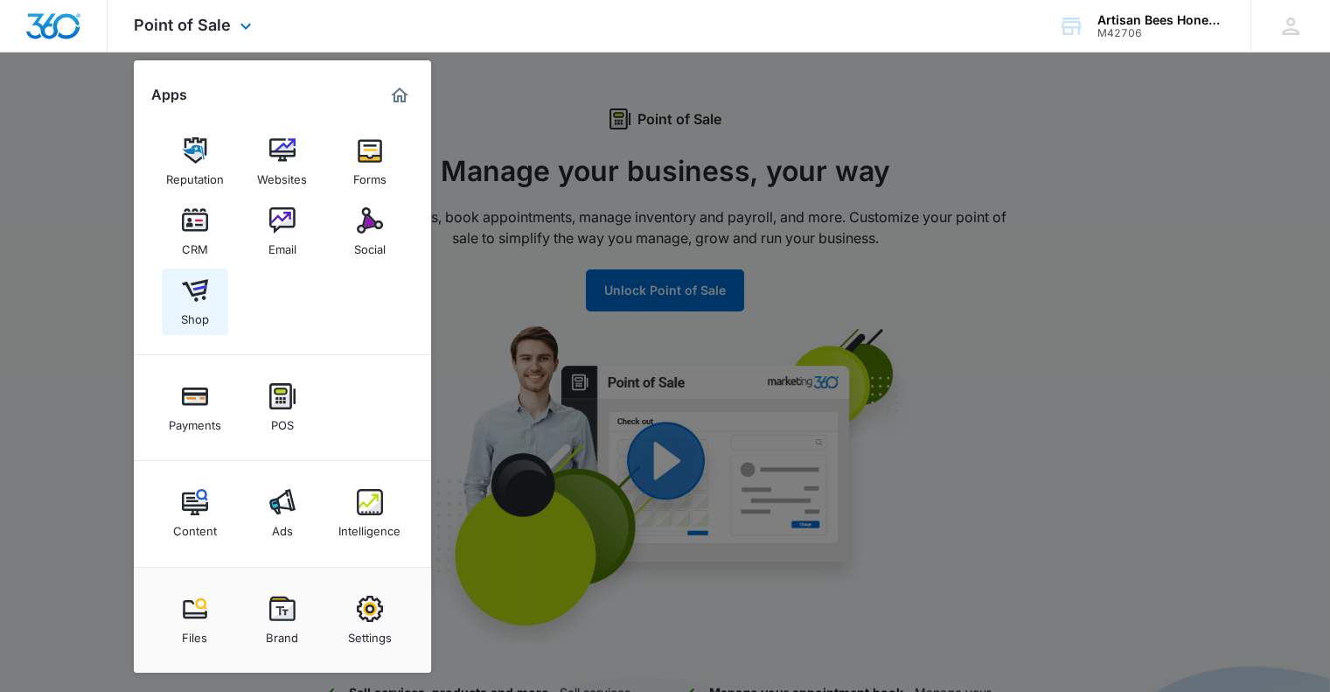  What do you see at coordinates (282, 421) in the screenshot?
I see `div: POS` at bounding box center [282, 421].